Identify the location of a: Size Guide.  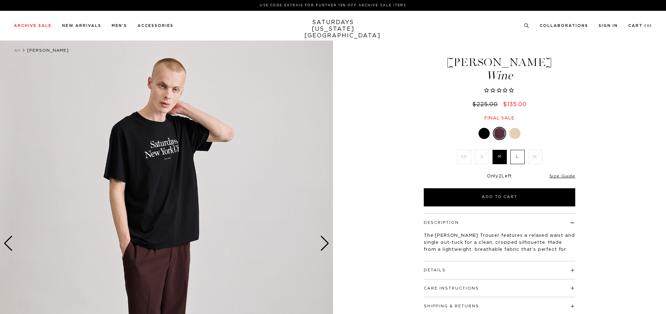
(562, 176).